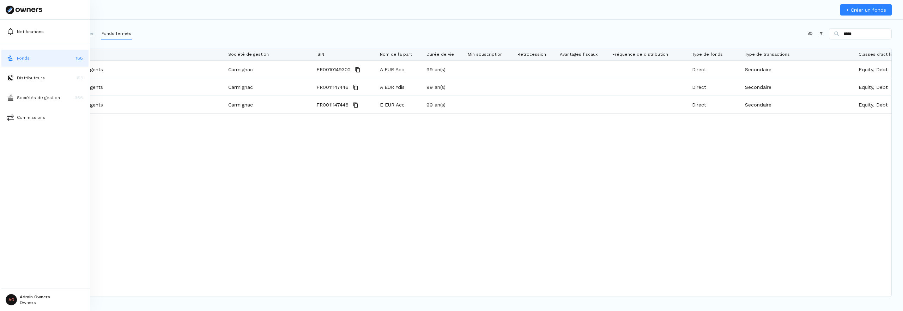 The height and width of the screenshot is (311, 903). I want to click on p: Sociétés de gestion, so click(38, 98).